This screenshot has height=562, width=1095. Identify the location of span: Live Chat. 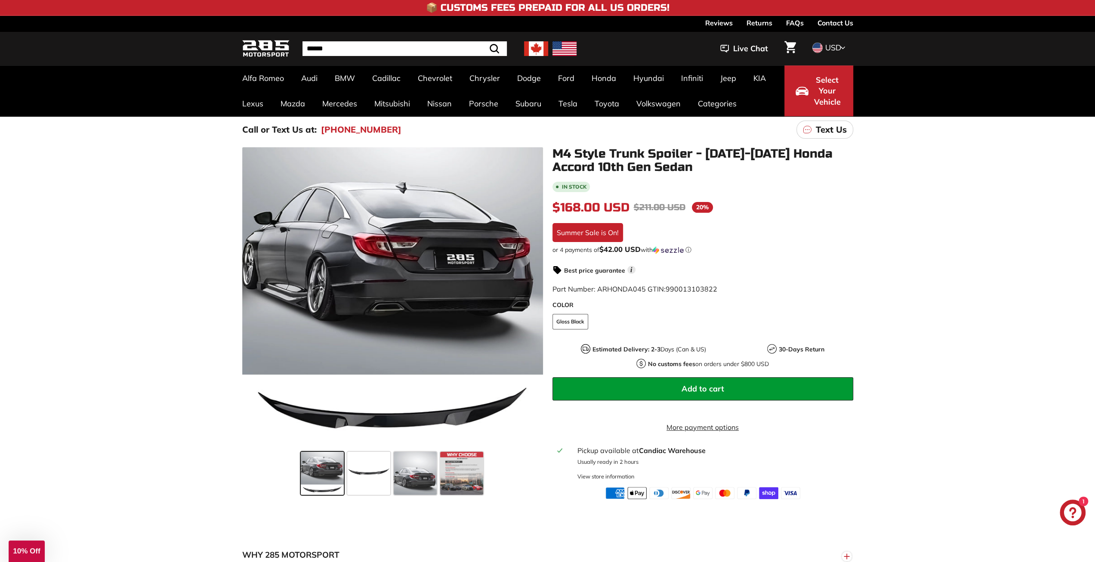
(751, 49).